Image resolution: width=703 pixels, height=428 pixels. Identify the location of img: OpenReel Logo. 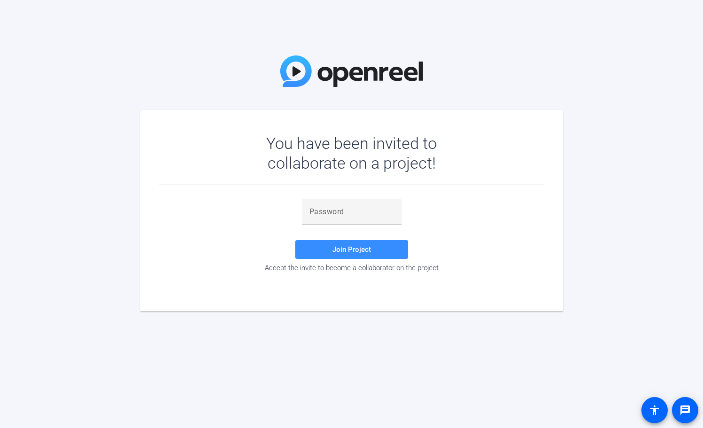
(352, 71).